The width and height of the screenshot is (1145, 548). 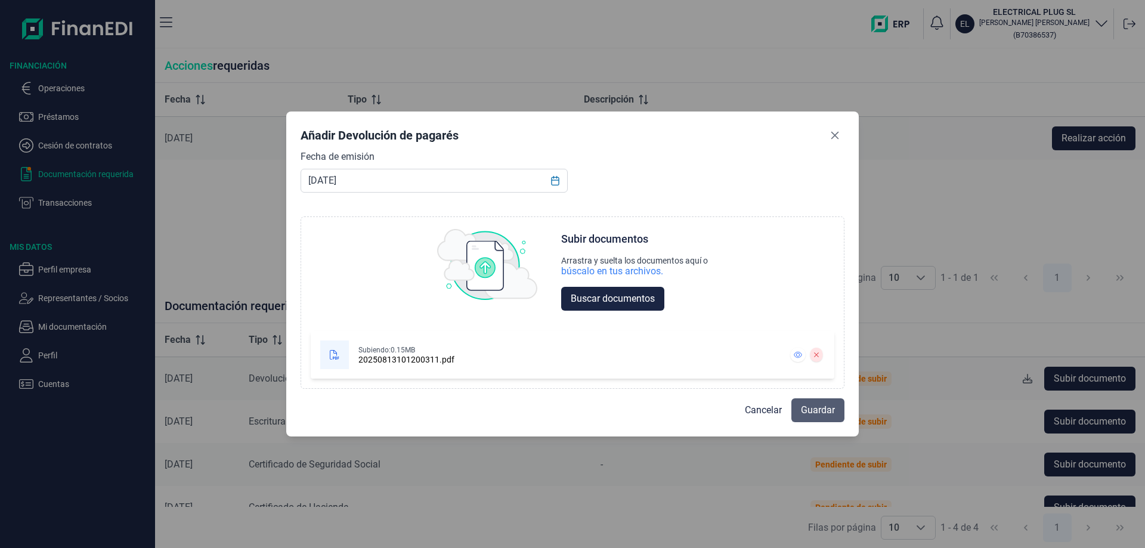 I want to click on div: 20250813101200311.pdf, so click(x=406, y=360).